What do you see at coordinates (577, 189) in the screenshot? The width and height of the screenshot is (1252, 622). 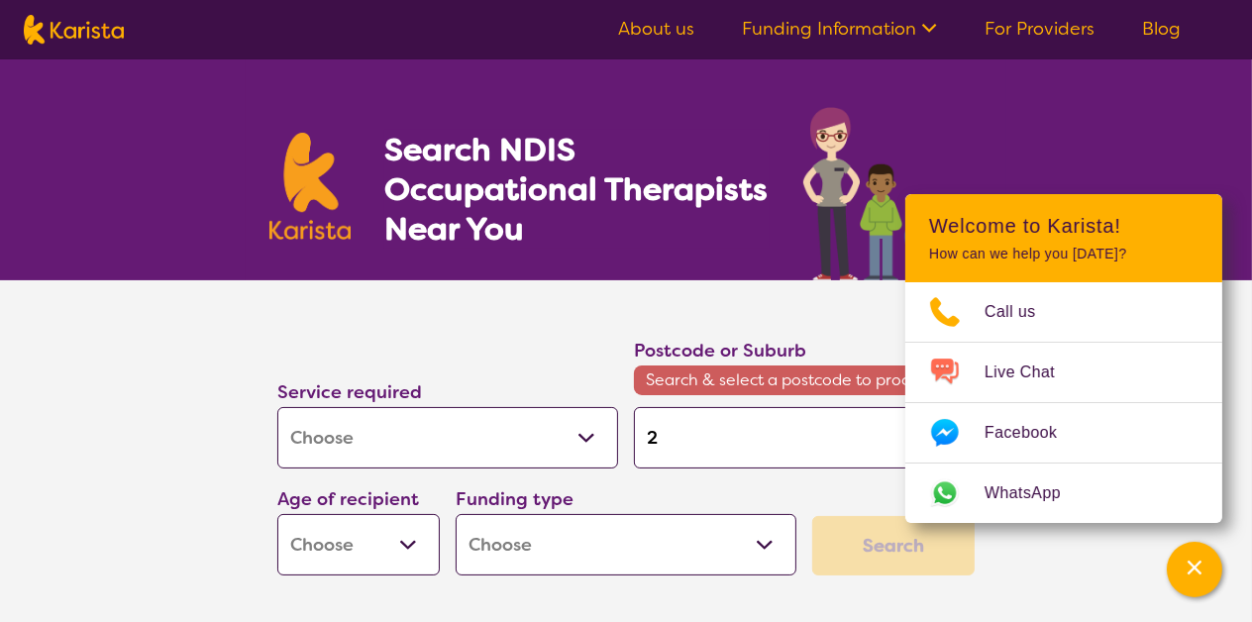 I see `h1: Search NDIS Occupational Therapists Near You` at bounding box center [577, 189].